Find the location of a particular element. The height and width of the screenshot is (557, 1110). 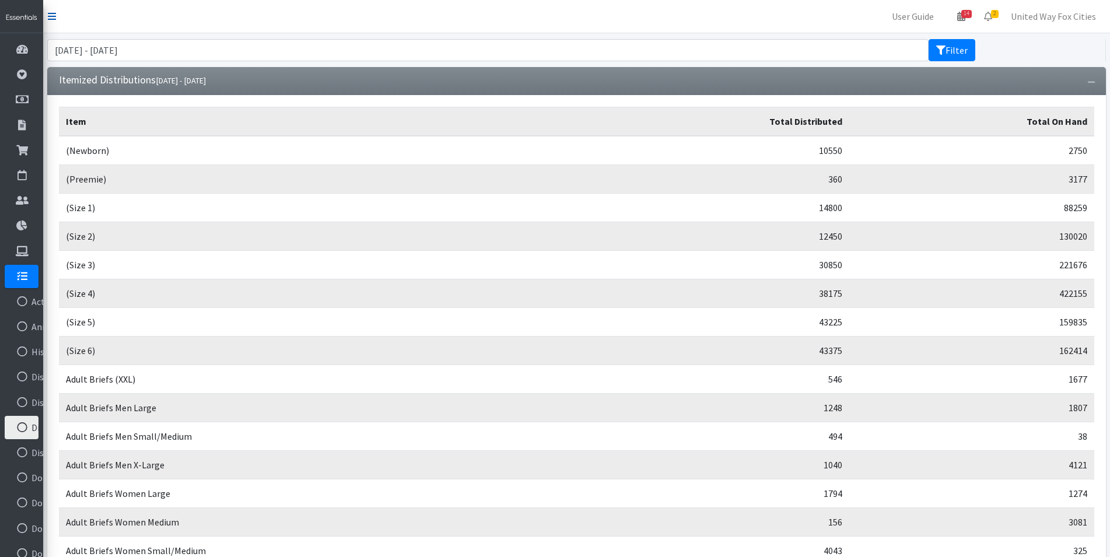

h3: Itemized Distributions is located at coordinates (132, 80).